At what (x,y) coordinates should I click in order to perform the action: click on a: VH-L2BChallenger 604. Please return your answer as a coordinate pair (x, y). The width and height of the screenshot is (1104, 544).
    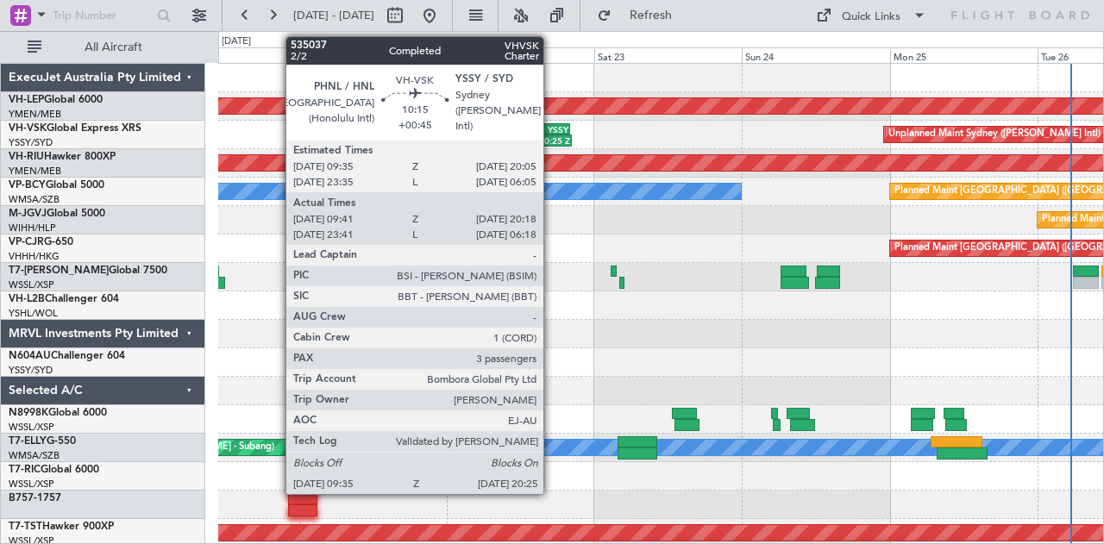
    Looking at the image, I should click on (64, 299).